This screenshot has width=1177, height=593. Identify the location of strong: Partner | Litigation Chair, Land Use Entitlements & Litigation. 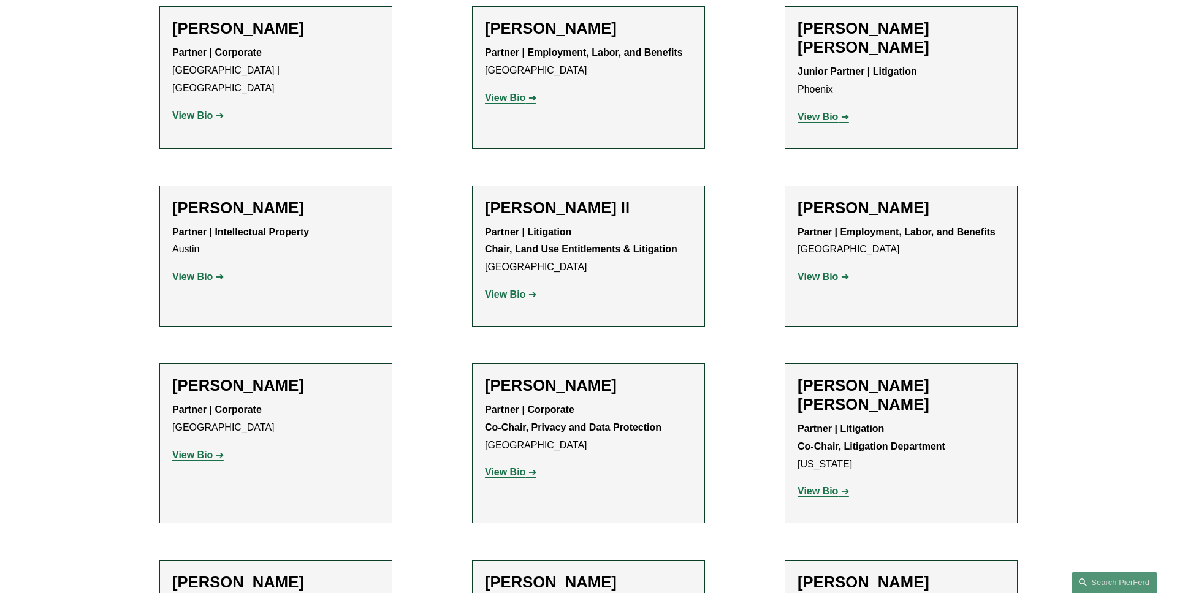
(581, 241).